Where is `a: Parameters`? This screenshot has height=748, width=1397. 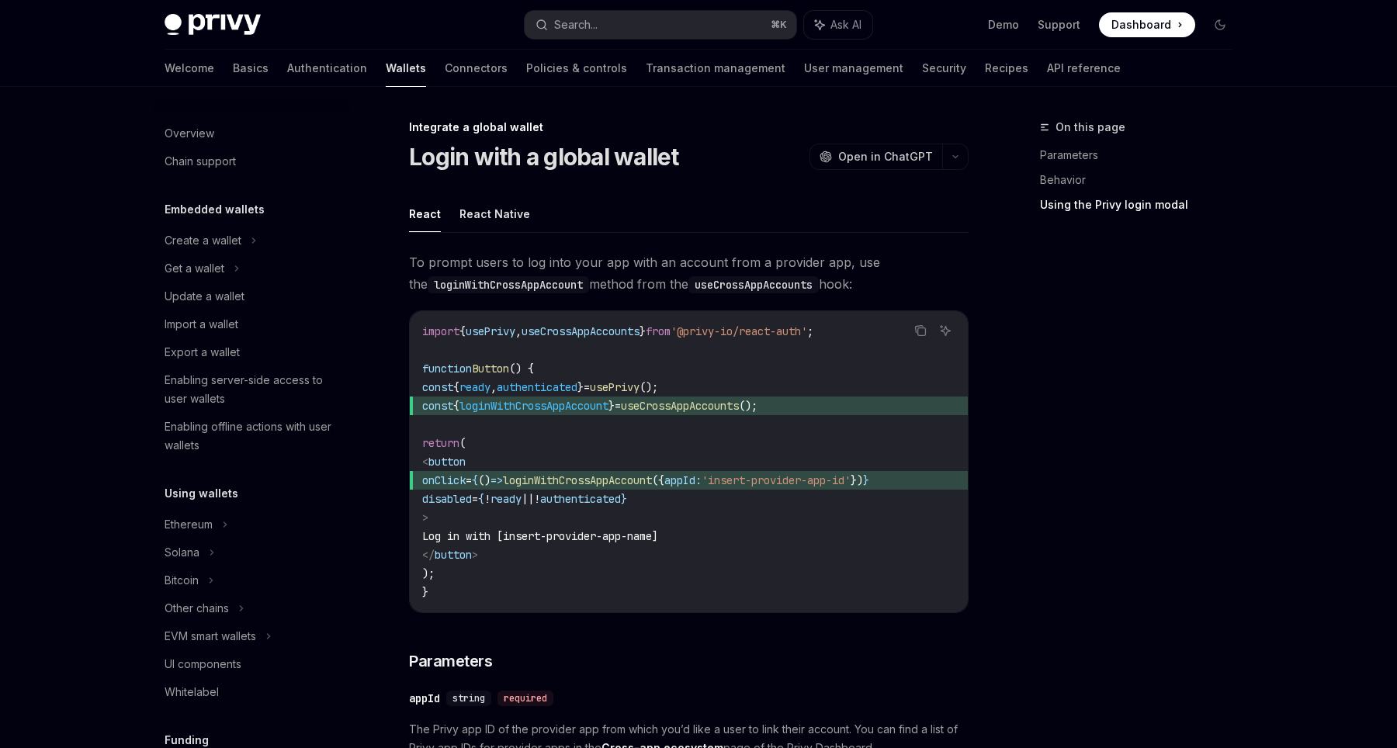
a: Parameters is located at coordinates (1142, 155).